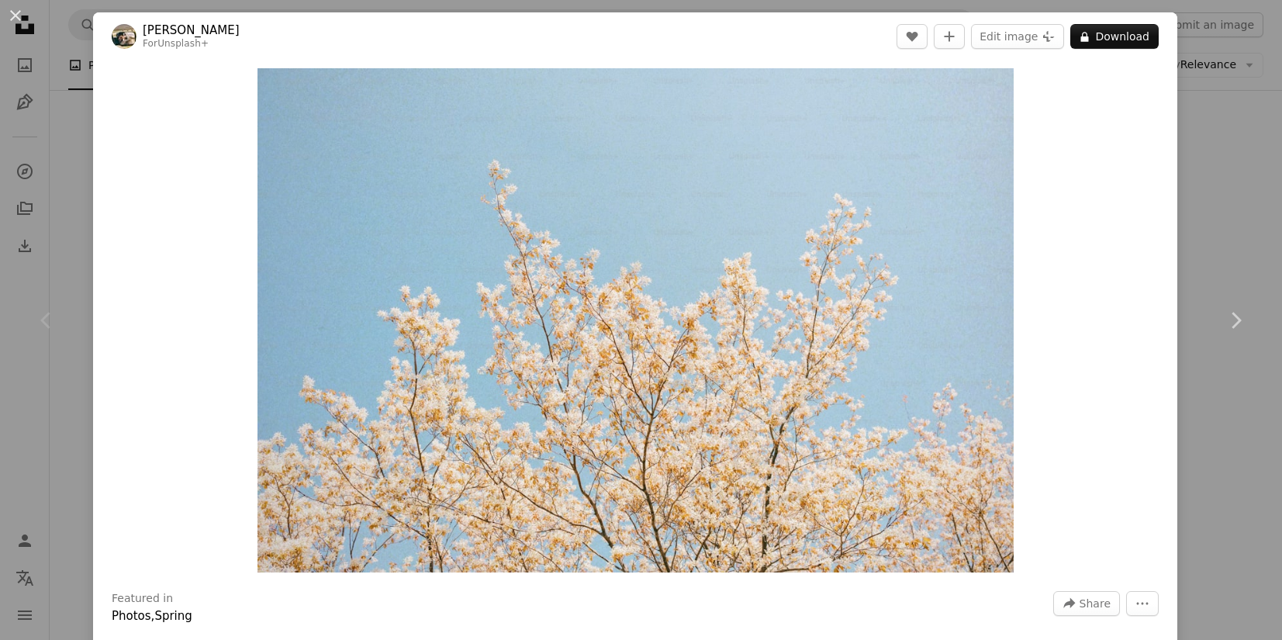 This screenshot has width=1282, height=640. What do you see at coordinates (142, 599) in the screenshot?
I see `h3: Featured in` at bounding box center [142, 599].